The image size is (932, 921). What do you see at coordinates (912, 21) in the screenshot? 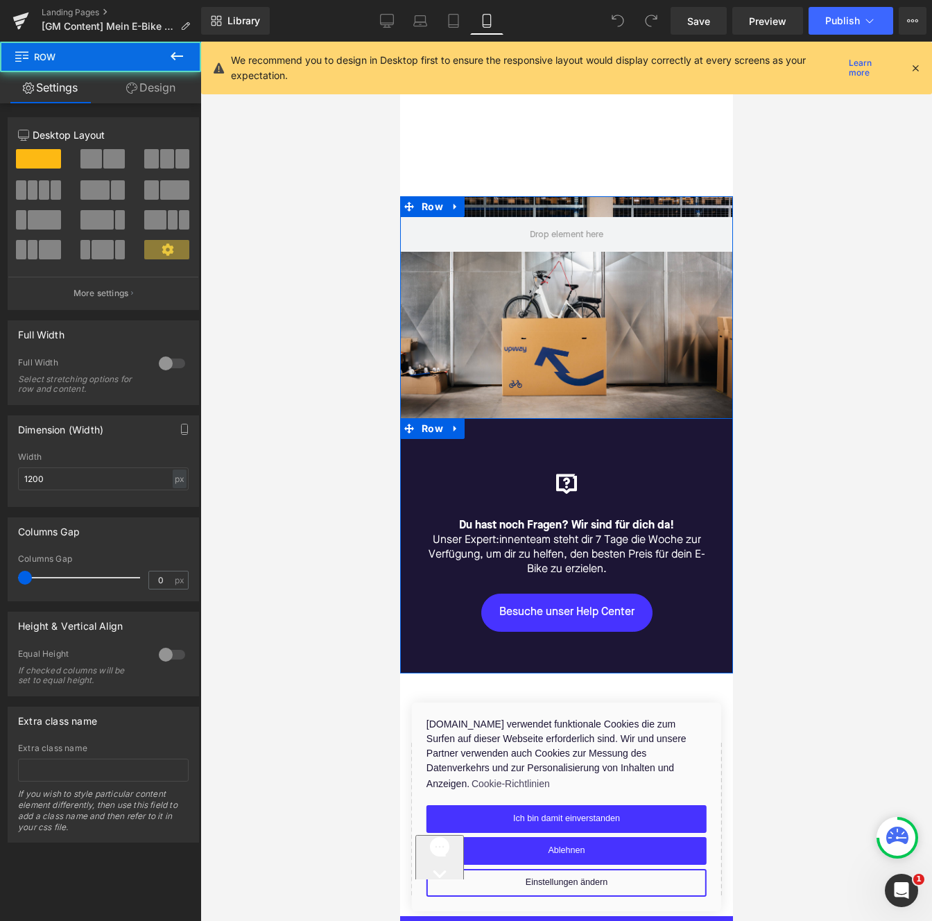
I see `button: More` at bounding box center [912, 21].